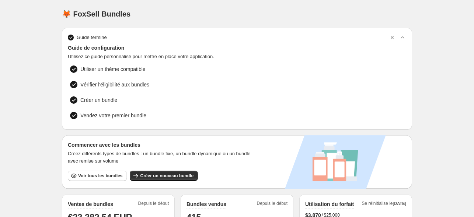 The width and height of the screenshot is (474, 217). What do you see at coordinates (206, 205) in the screenshot?
I see `h2: Bundles vendus` at bounding box center [206, 205].